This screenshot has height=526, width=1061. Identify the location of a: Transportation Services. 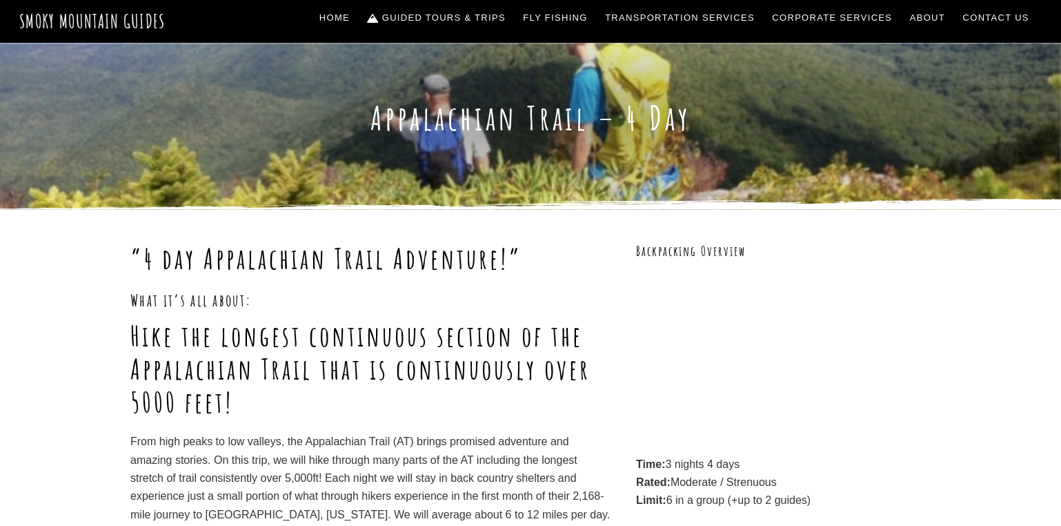
(680, 18).